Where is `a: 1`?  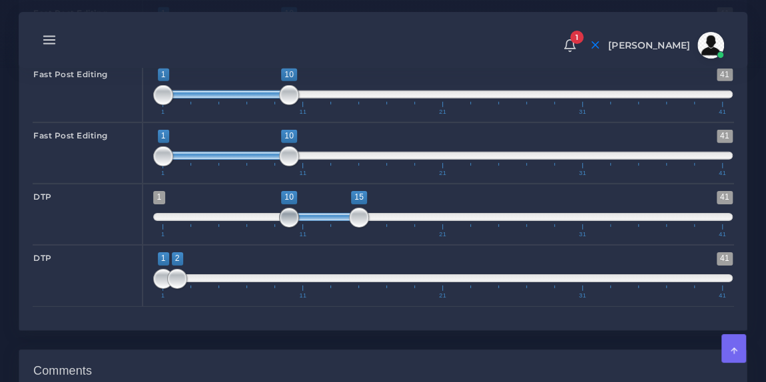
a: 1 is located at coordinates (569, 45).